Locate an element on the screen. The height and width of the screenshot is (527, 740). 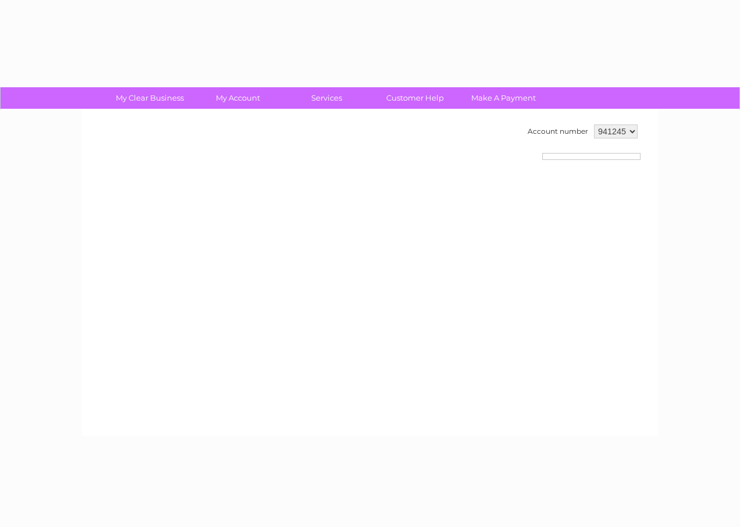
a: Make A Payment is located at coordinates (503, 98).